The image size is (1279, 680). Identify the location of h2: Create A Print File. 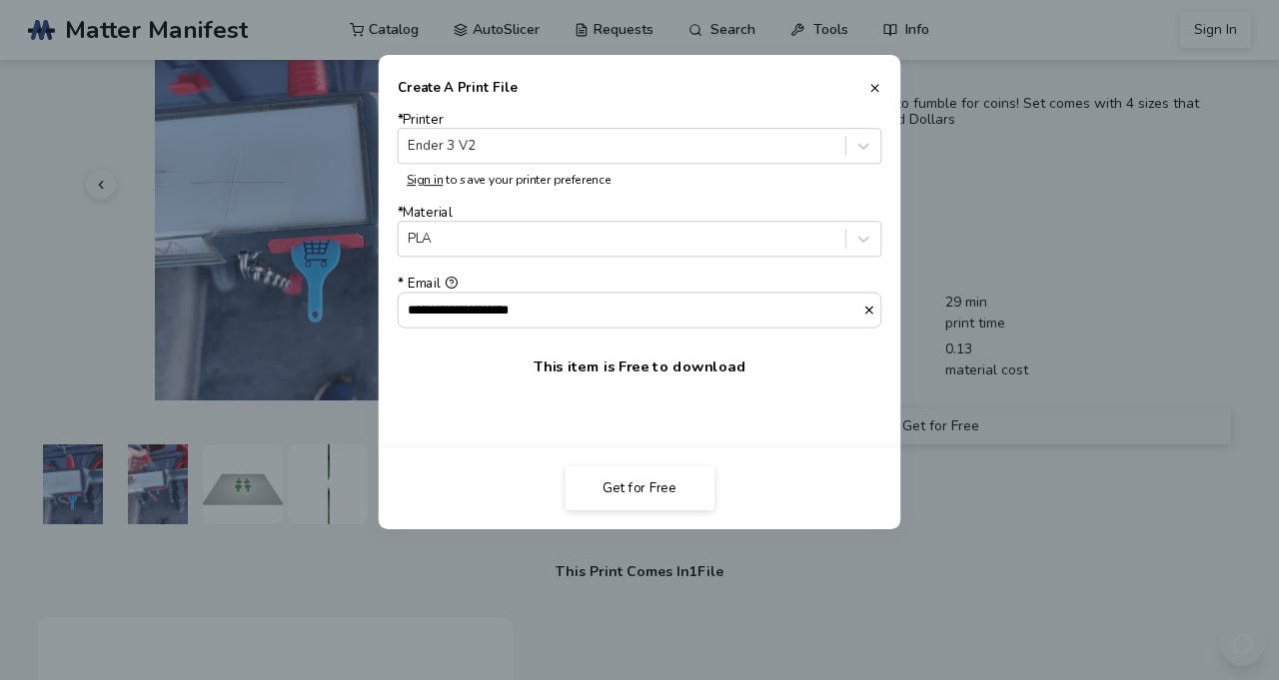
(457, 88).